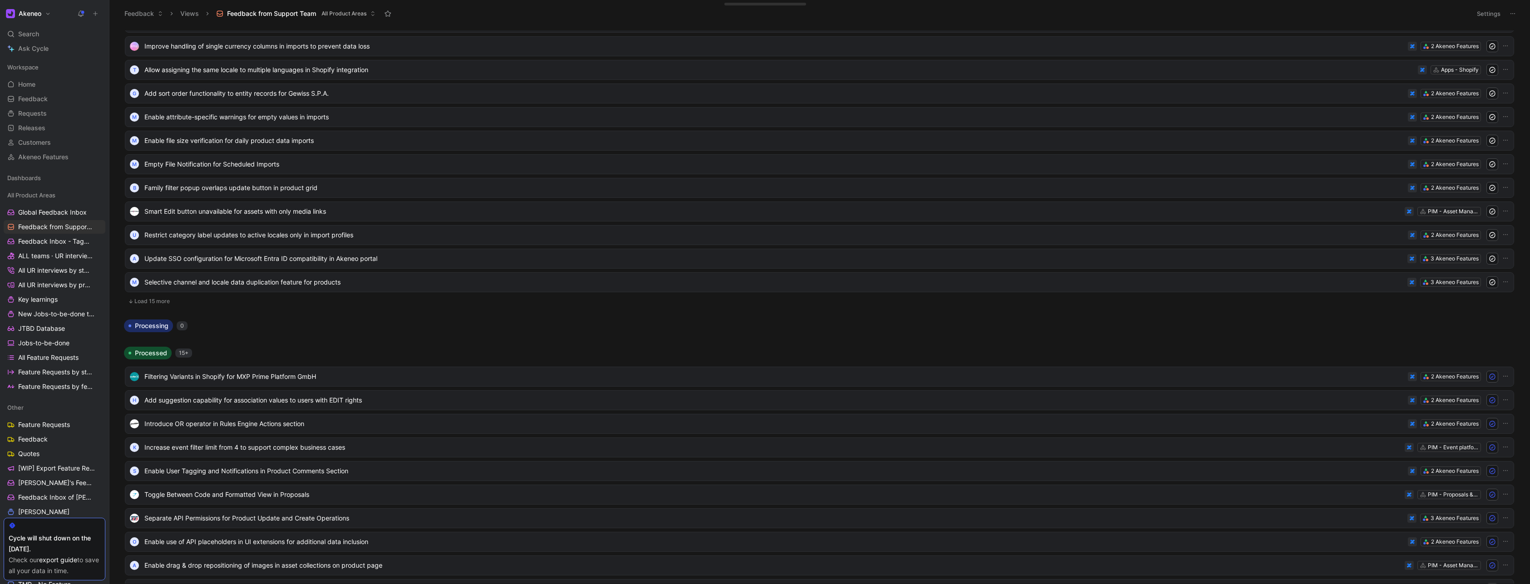  Describe the element at coordinates (56, 285) in the screenshot. I see `span: All UR interviews by projects` at that location.